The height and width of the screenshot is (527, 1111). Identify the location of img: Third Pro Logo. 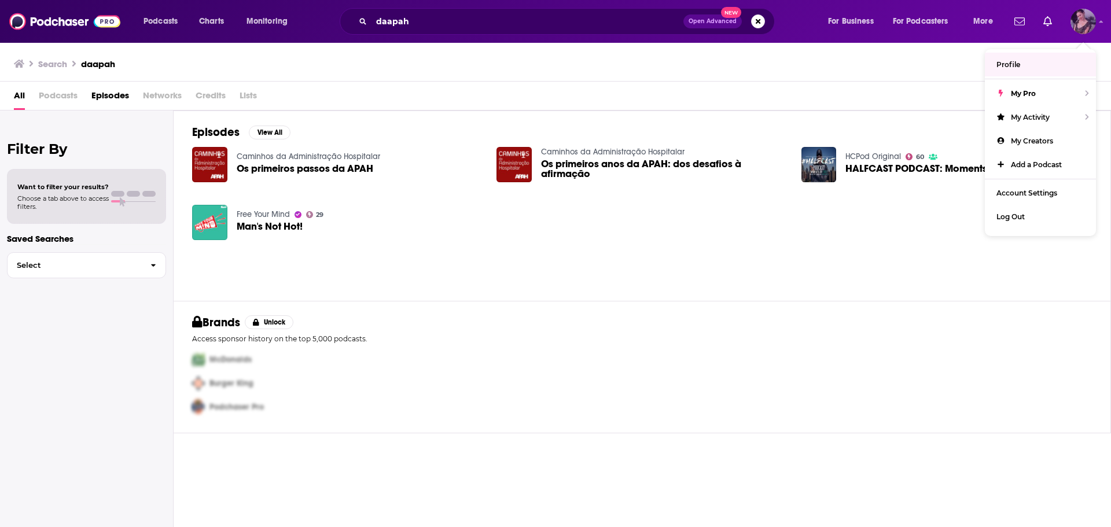
(198, 407).